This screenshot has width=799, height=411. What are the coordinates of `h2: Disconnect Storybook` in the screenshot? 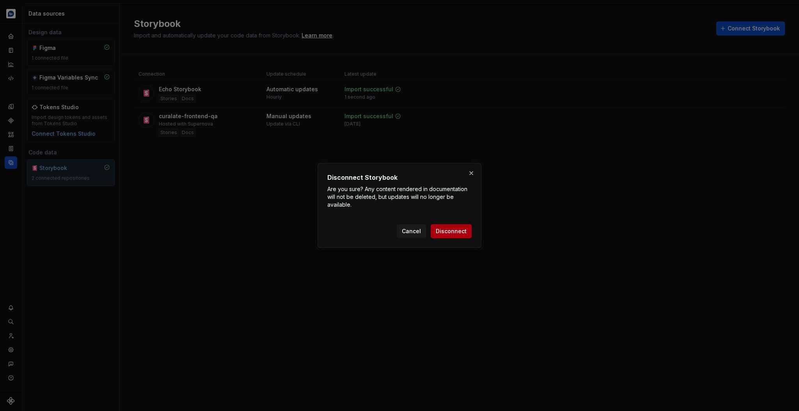 It's located at (400, 178).